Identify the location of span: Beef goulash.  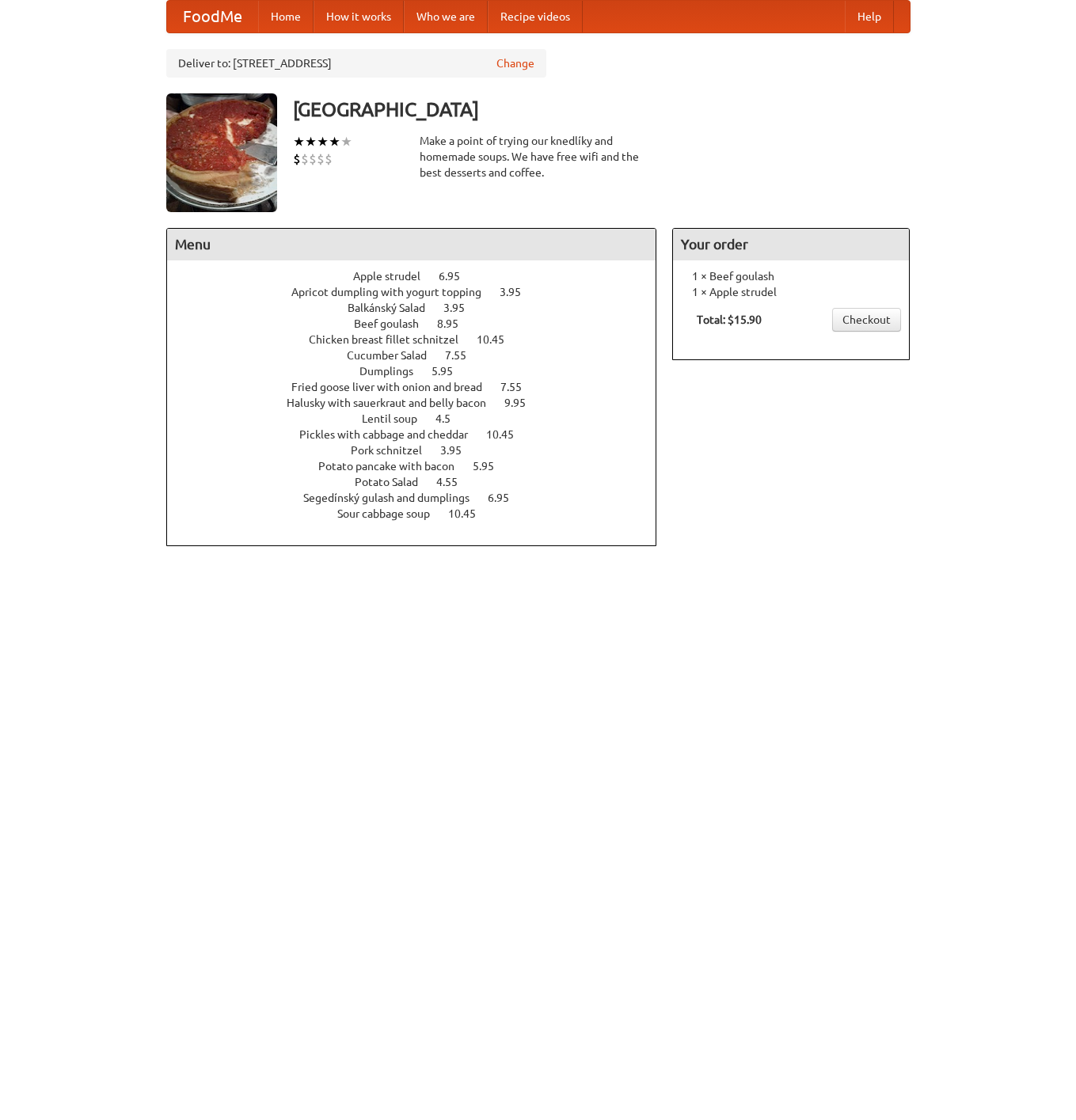
(394, 324).